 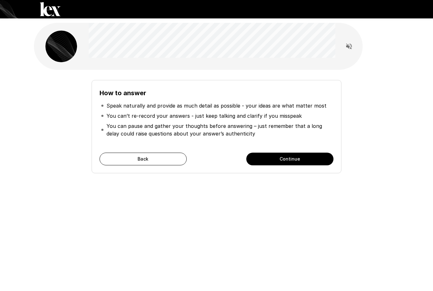 What do you see at coordinates (143, 159) in the screenshot?
I see `button: Back` at bounding box center [143, 159].